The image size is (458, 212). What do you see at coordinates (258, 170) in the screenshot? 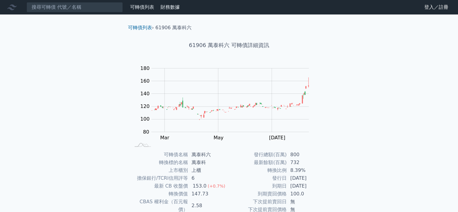
I see `td: 轉換比例` at bounding box center [258, 170].